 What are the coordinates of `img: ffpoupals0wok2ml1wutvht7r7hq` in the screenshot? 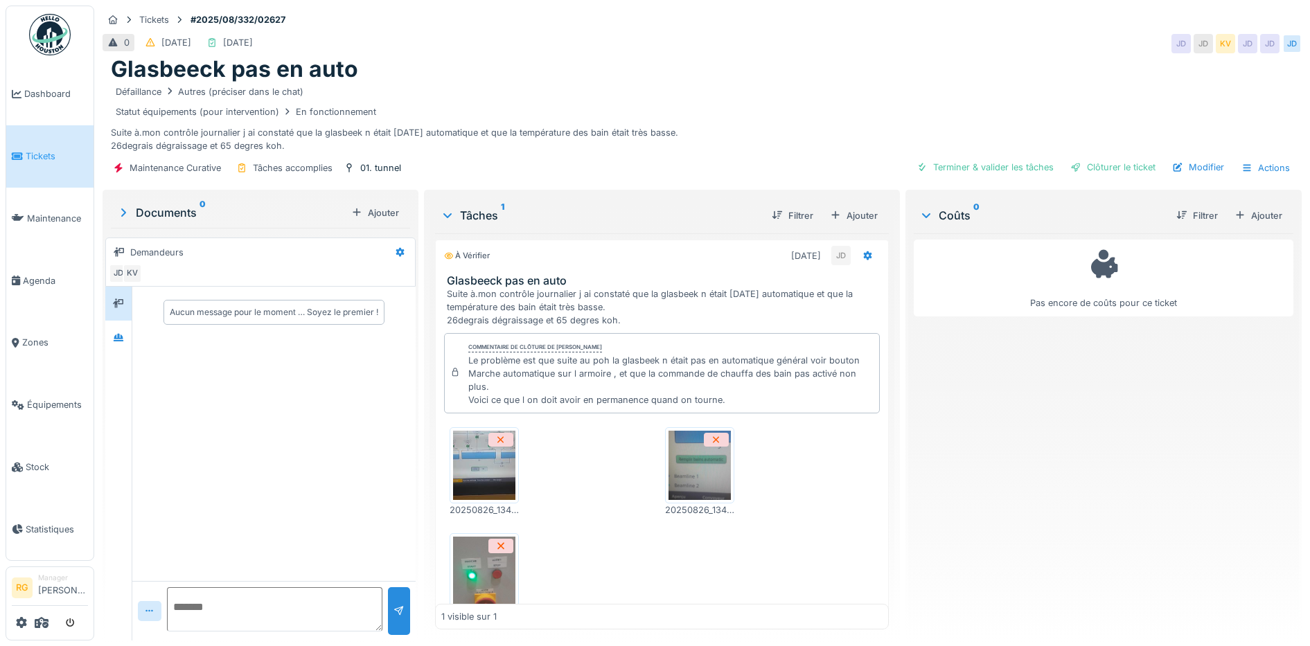 It's located at (700, 465).